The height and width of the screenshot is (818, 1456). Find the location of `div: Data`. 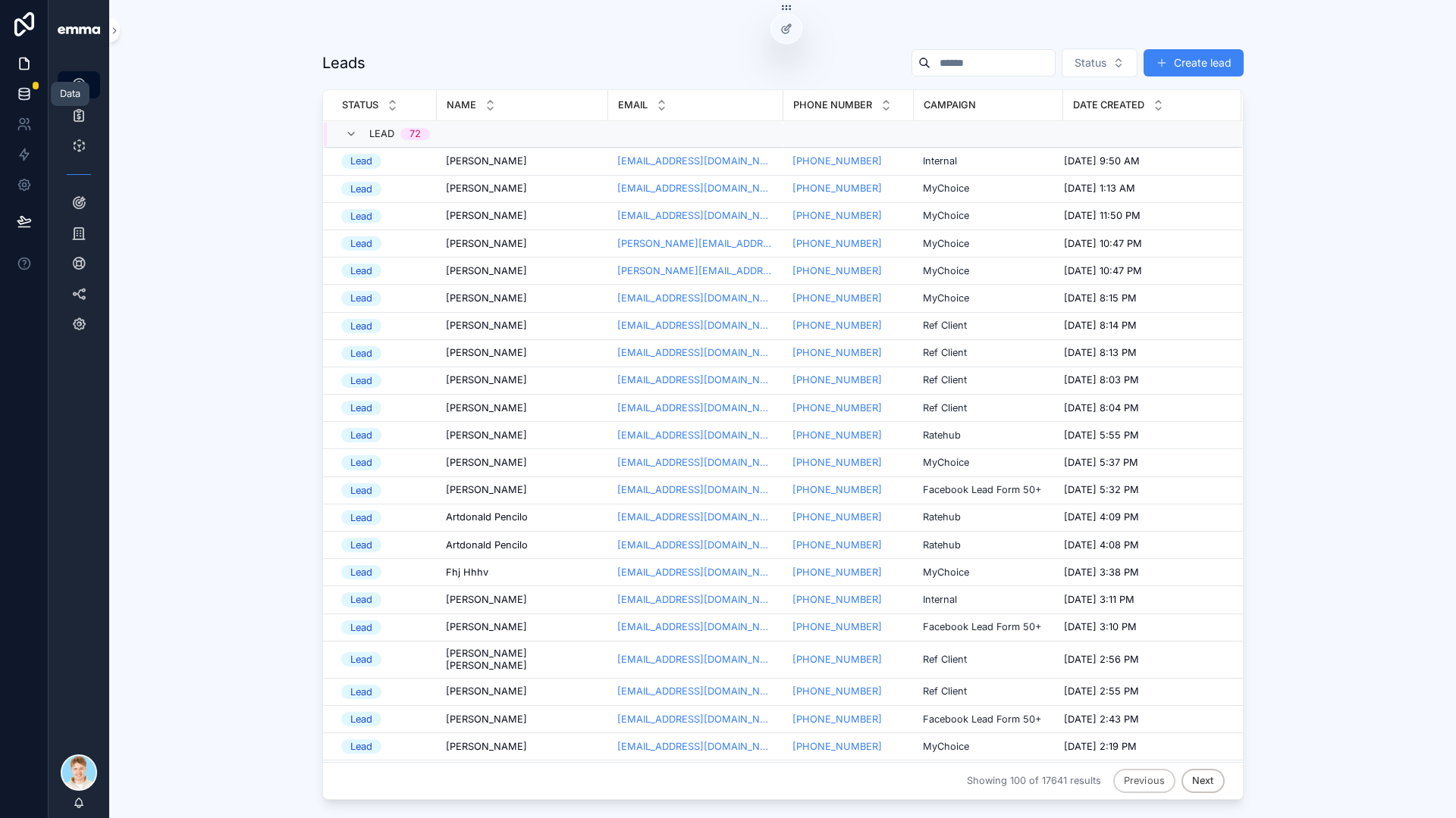

div: Data is located at coordinates (70, 94).